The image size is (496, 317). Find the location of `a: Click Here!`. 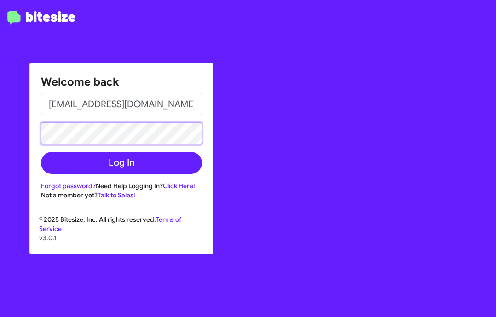

a: Click Here! is located at coordinates (179, 186).